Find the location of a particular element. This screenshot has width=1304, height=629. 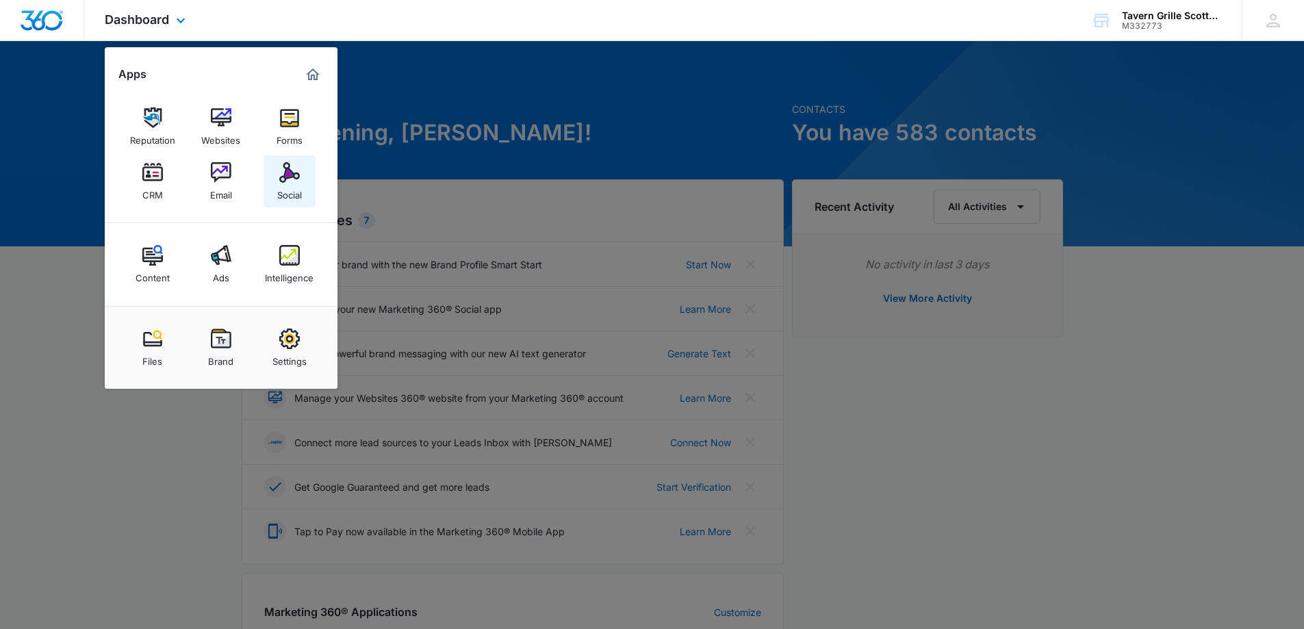

div: Reputation is located at coordinates (153, 137).